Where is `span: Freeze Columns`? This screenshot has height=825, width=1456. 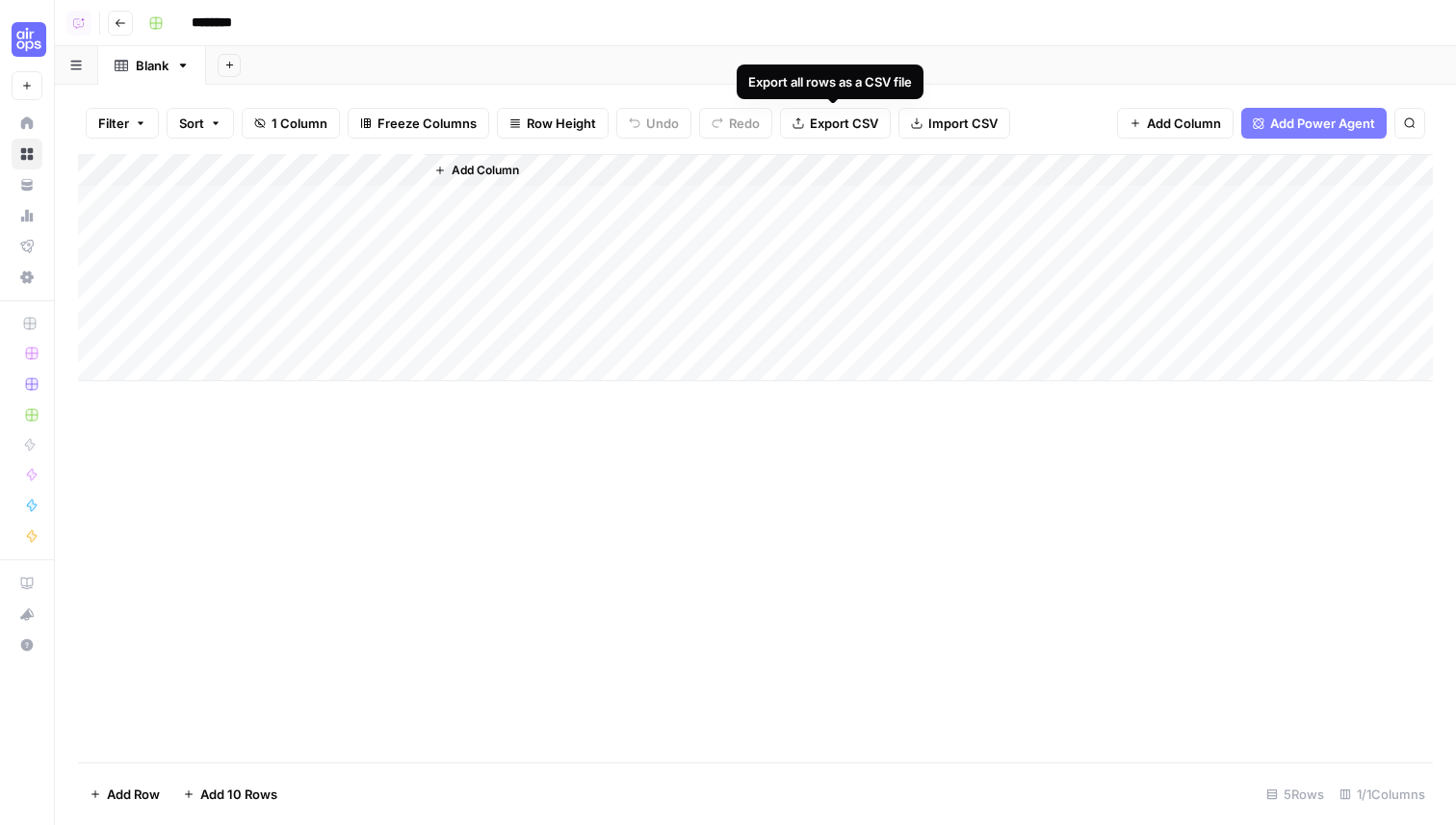 span: Freeze Columns is located at coordinates (426, 123).